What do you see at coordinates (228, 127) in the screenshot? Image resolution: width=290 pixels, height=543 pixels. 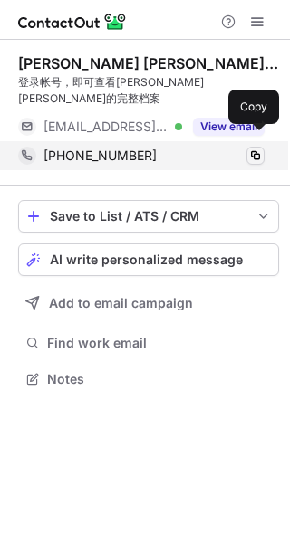 I see `button: Reveal Button` at bounding box center [228, 127].